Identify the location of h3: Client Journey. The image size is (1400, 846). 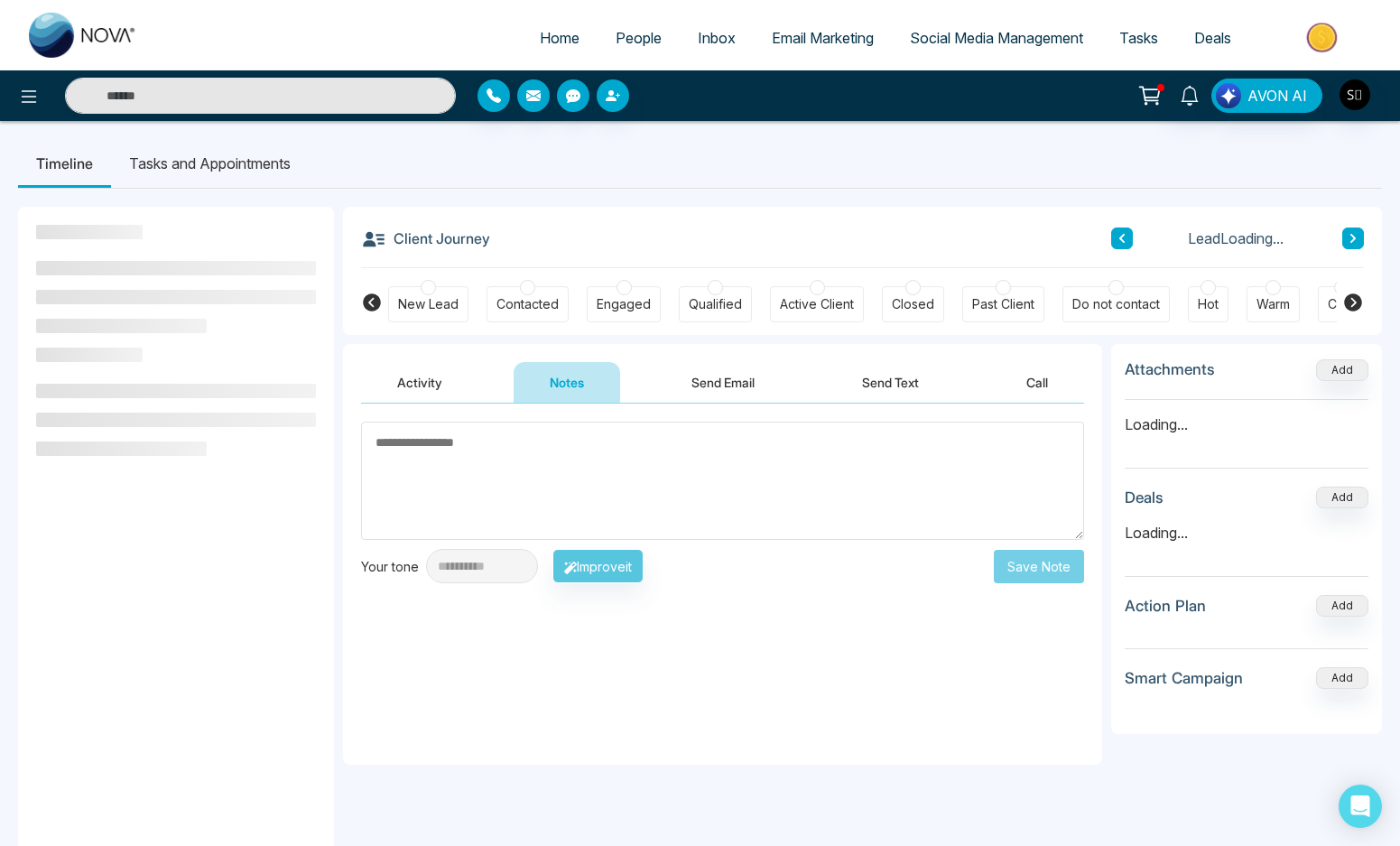
(425, 238).